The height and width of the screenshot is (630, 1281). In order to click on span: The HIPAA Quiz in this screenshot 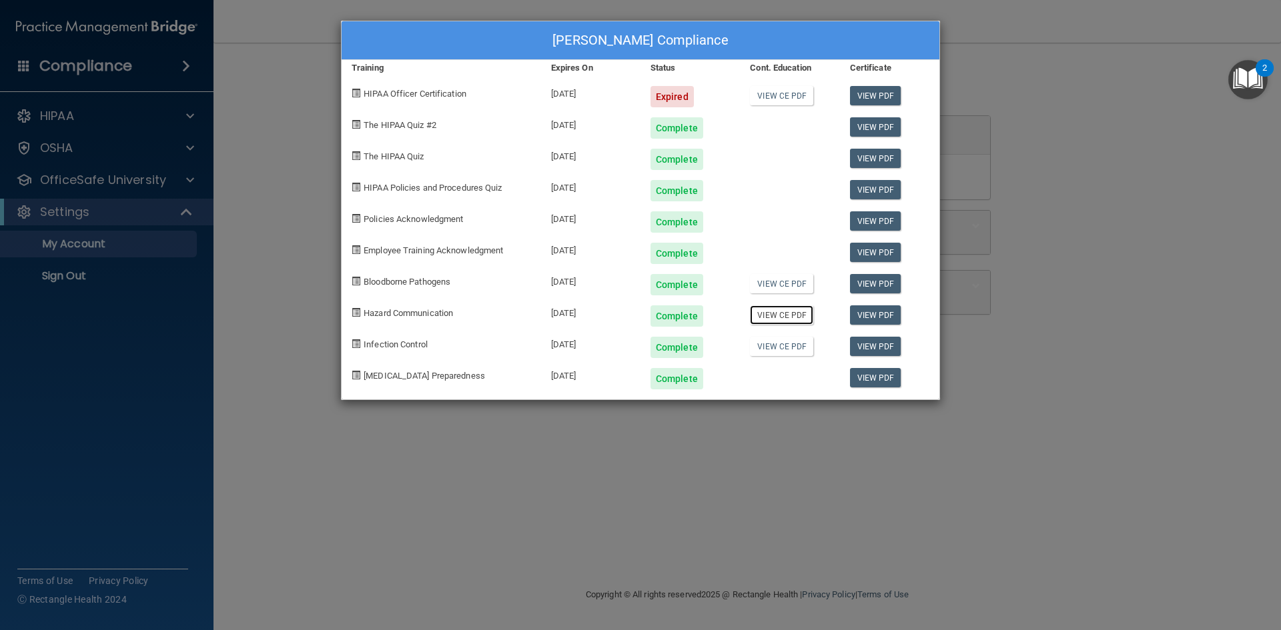, I will do `click(393, 156)`.